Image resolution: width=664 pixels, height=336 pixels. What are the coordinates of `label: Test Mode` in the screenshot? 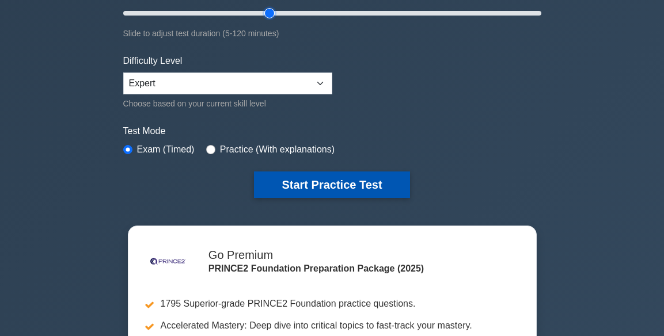 It's located at (332, 131).